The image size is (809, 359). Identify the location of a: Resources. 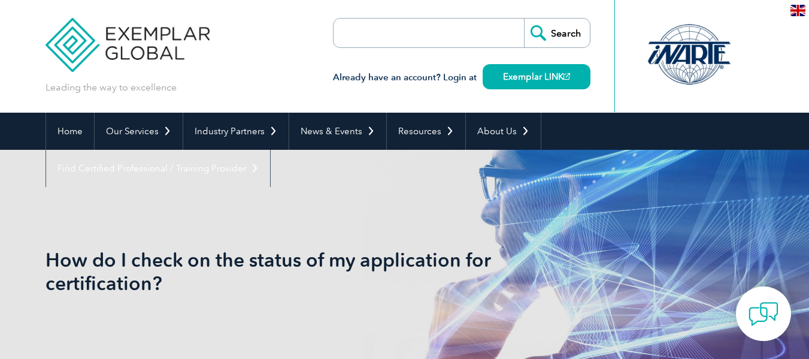
(426, 131).